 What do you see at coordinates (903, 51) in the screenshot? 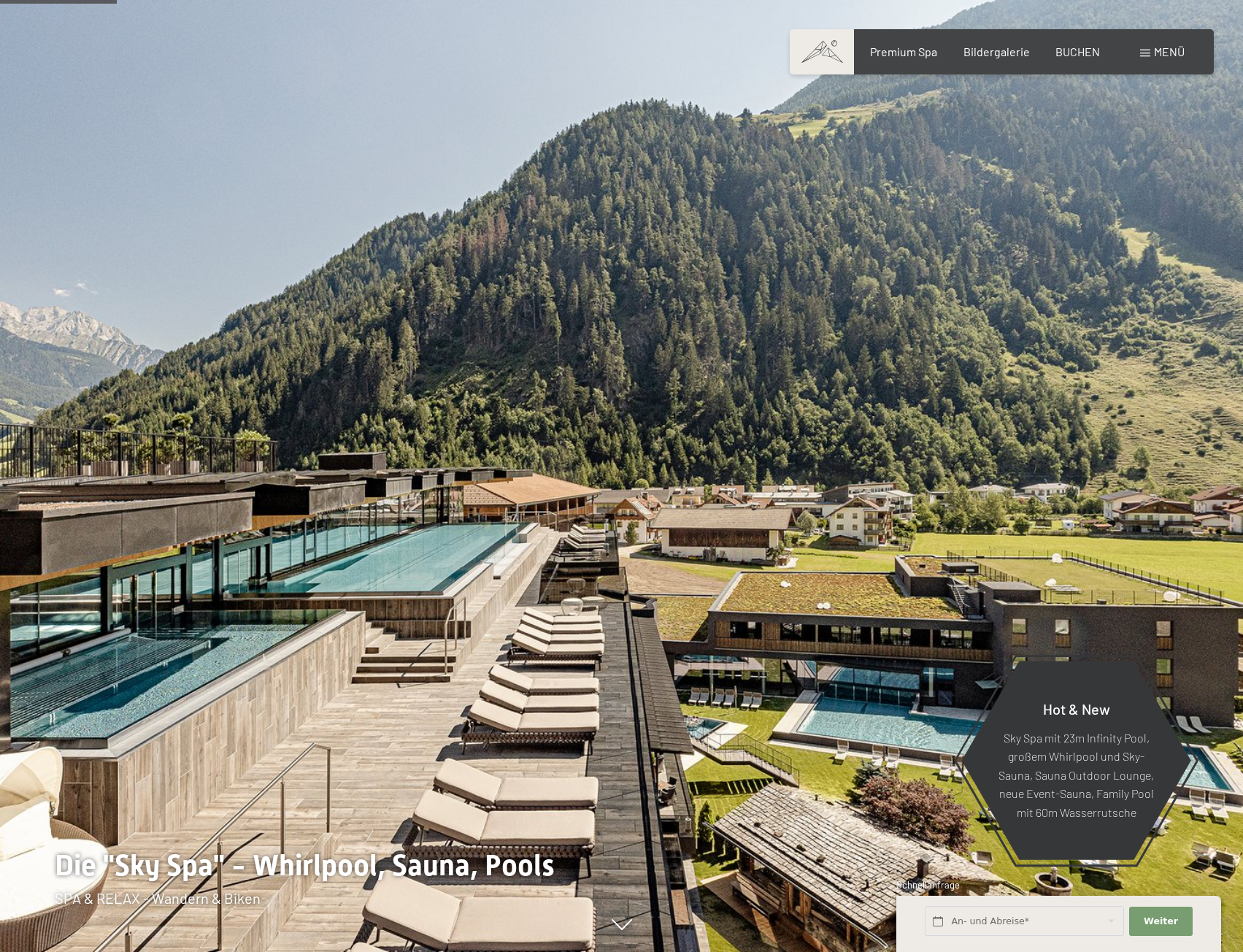
I see `span: Premium Spa` at bounding box center [903, 51].